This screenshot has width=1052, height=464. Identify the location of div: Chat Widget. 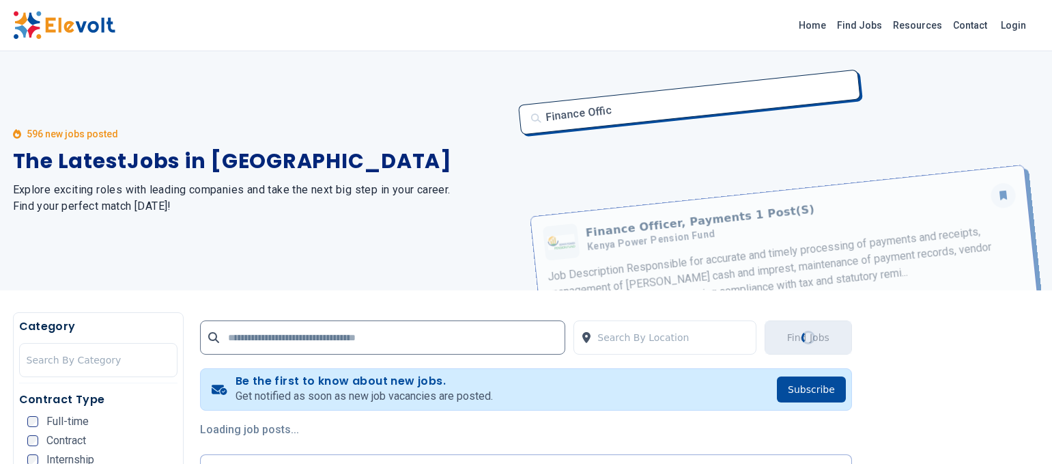
(1018, 431).